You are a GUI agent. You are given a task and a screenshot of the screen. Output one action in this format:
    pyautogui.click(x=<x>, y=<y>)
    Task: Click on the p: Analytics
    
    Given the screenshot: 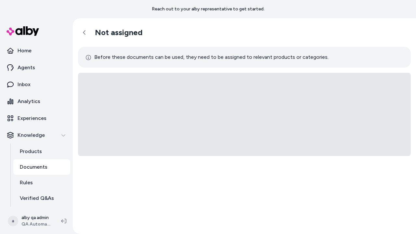 What is the action you would take?
    pyautogui.click(x=29, y=101)
    